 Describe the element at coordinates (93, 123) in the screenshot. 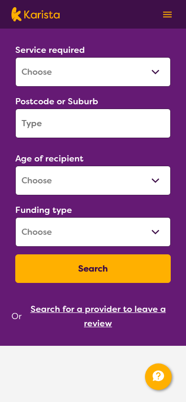

I see `input: Type` at that location.